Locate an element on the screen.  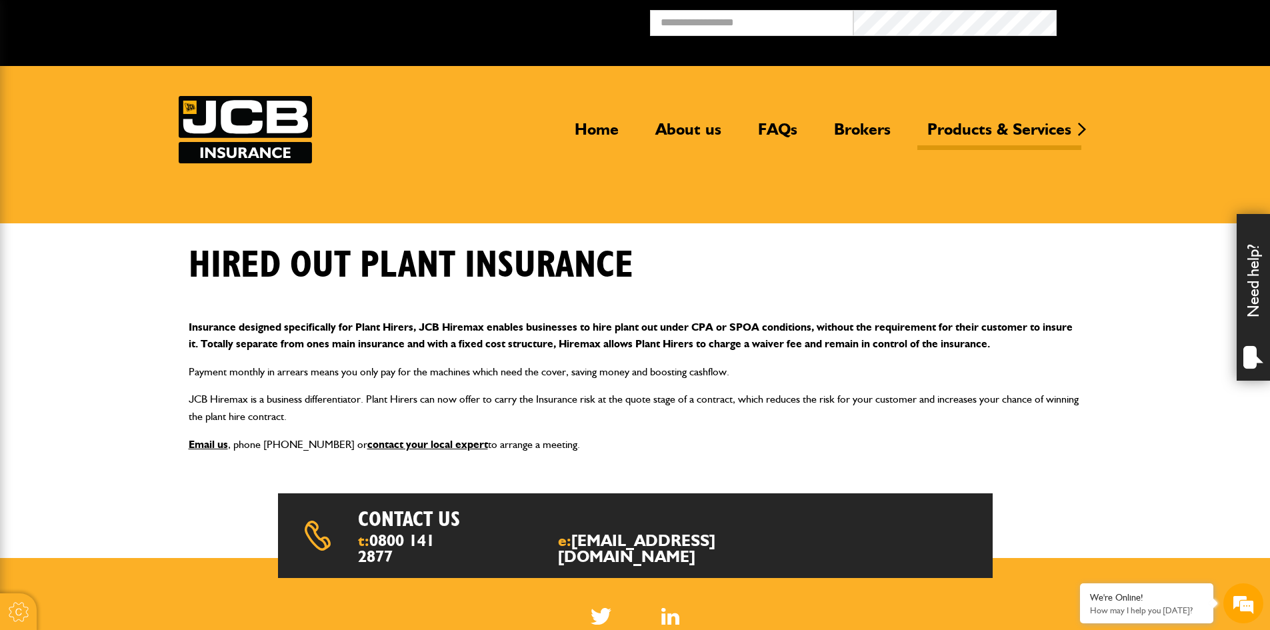
a: Products & Services is located at coordinates (999, 135).